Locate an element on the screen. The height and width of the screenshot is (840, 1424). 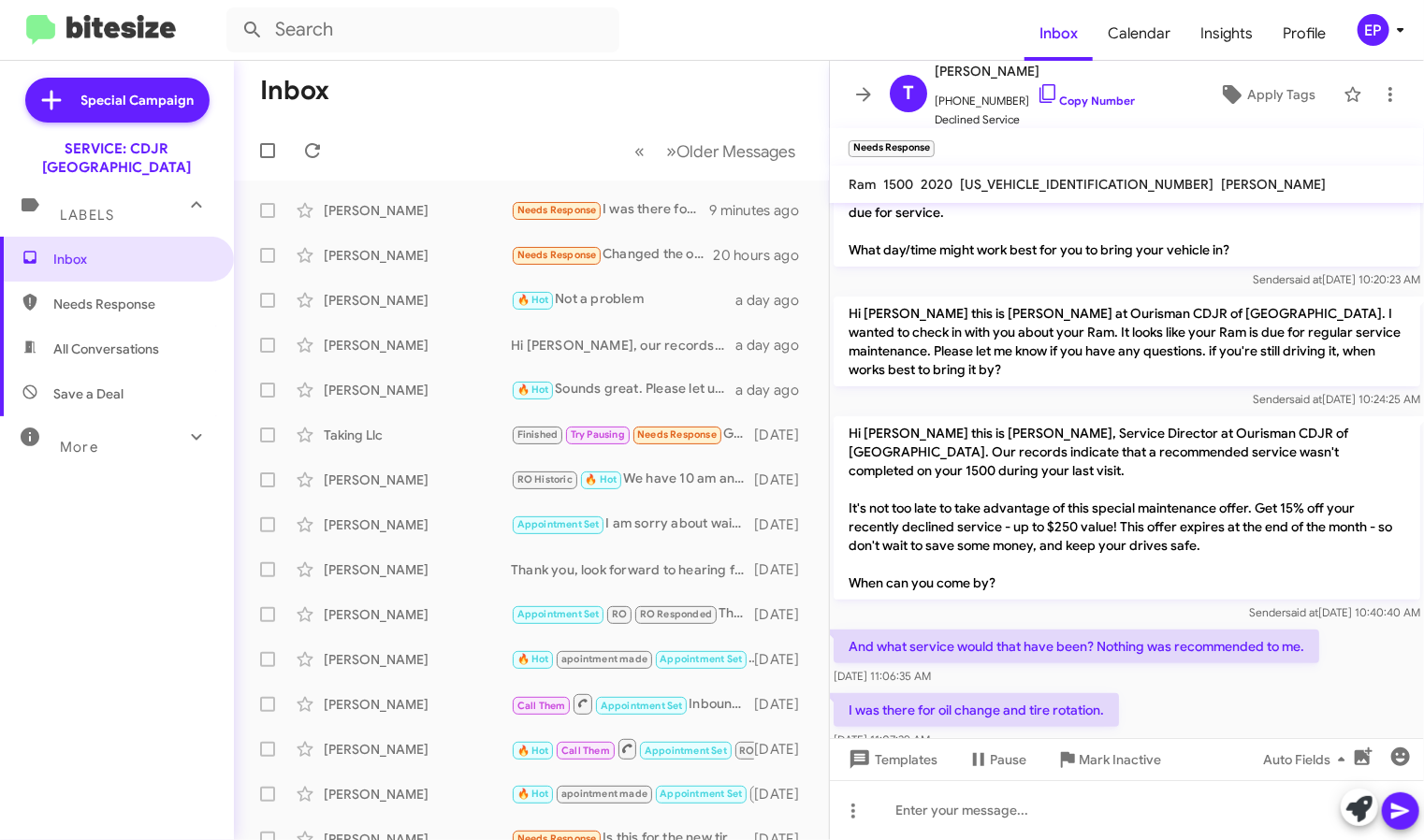
button: Apply Tags is located at coordinates (1266, 95).